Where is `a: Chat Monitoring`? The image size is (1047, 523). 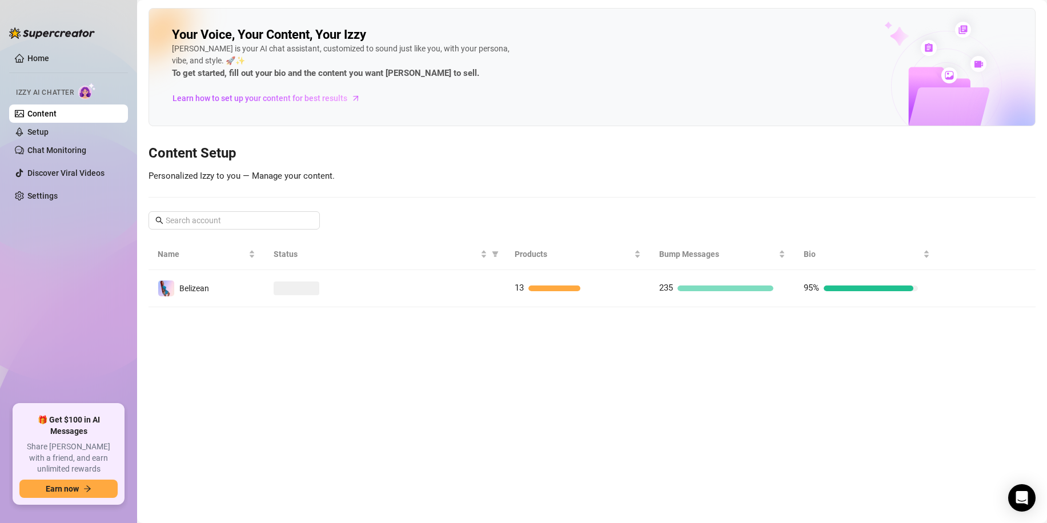
a: Chat Monitoring is located at coordinates (57, 150).